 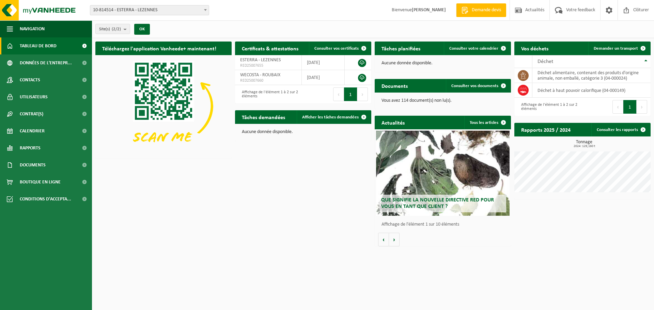 I want to click on span: Tableau de bord, so click(x=38, y=46).